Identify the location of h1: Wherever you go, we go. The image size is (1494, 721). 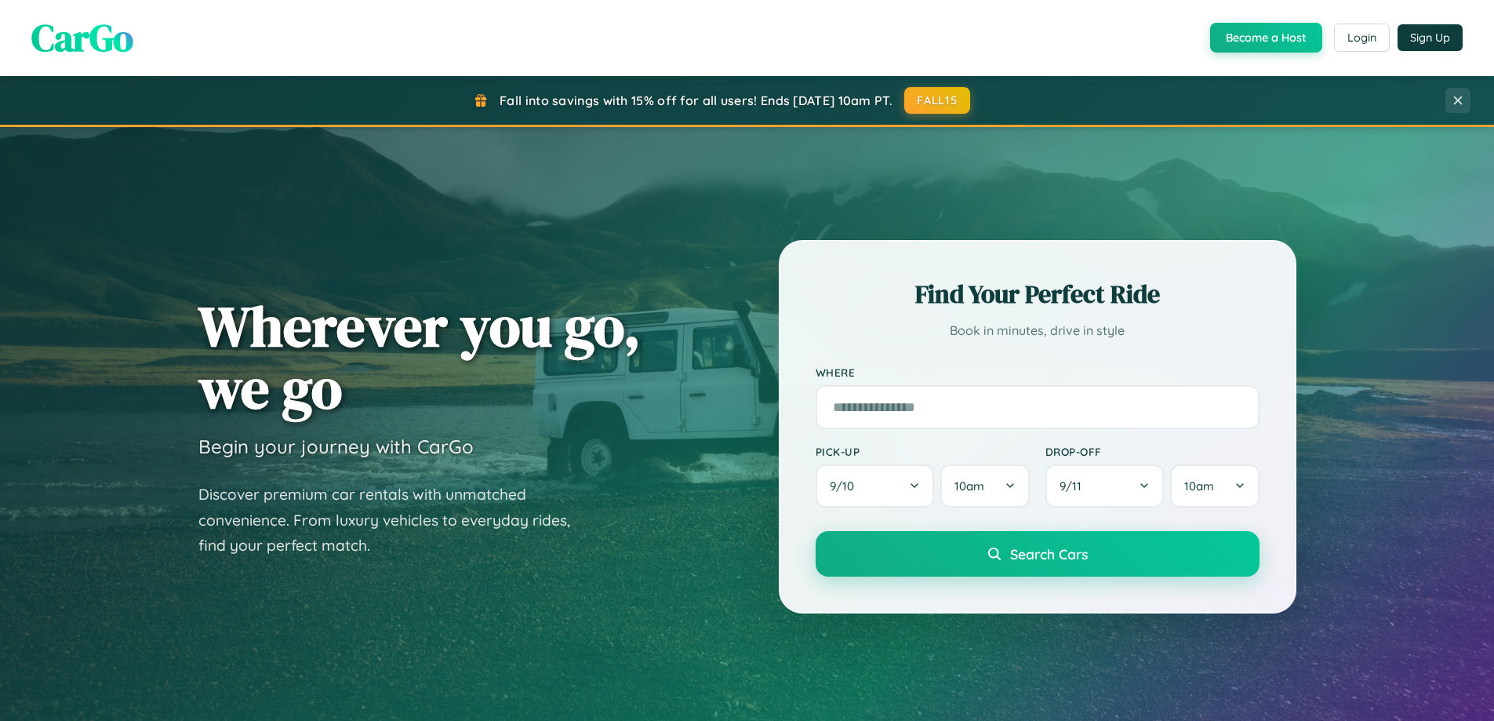
(419, 357).